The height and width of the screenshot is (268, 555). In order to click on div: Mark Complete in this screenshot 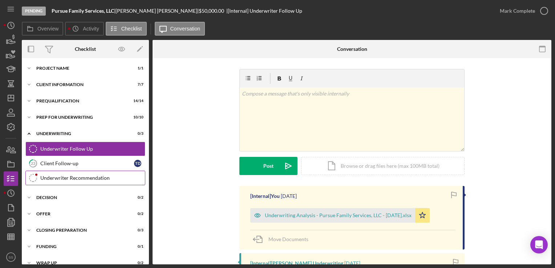, I will do `click(518, 11)`.